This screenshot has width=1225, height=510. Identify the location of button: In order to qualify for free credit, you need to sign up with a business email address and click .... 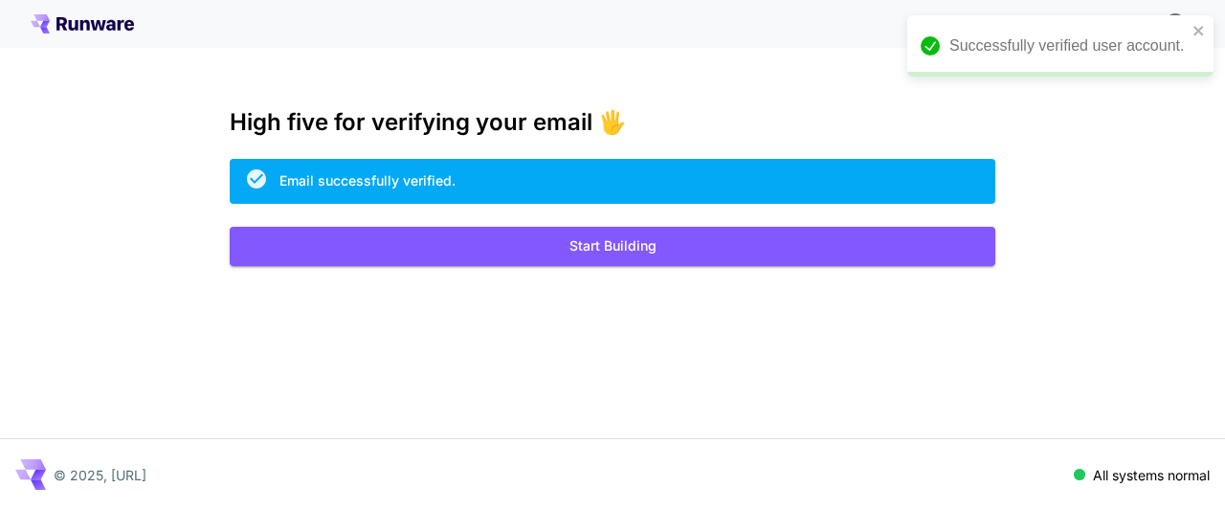
(1175, 23).